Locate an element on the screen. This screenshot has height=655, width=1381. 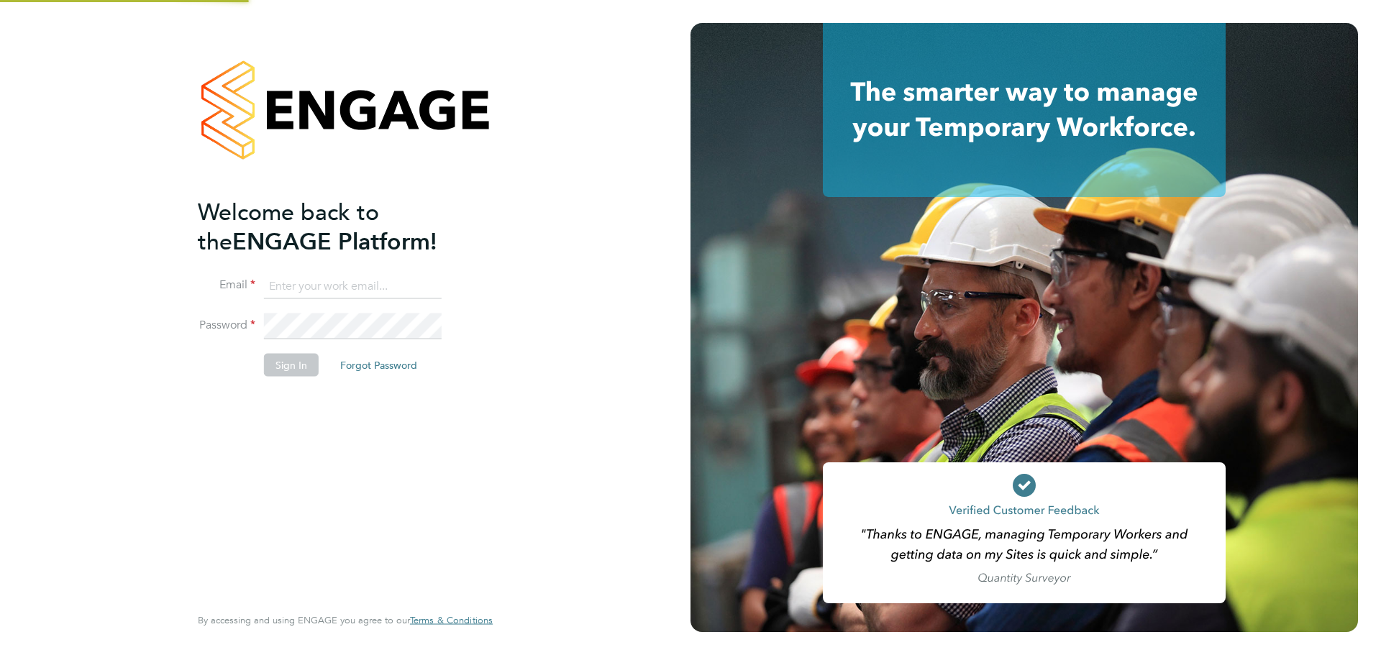
button: Sign In is located at coordinates (291, 365).